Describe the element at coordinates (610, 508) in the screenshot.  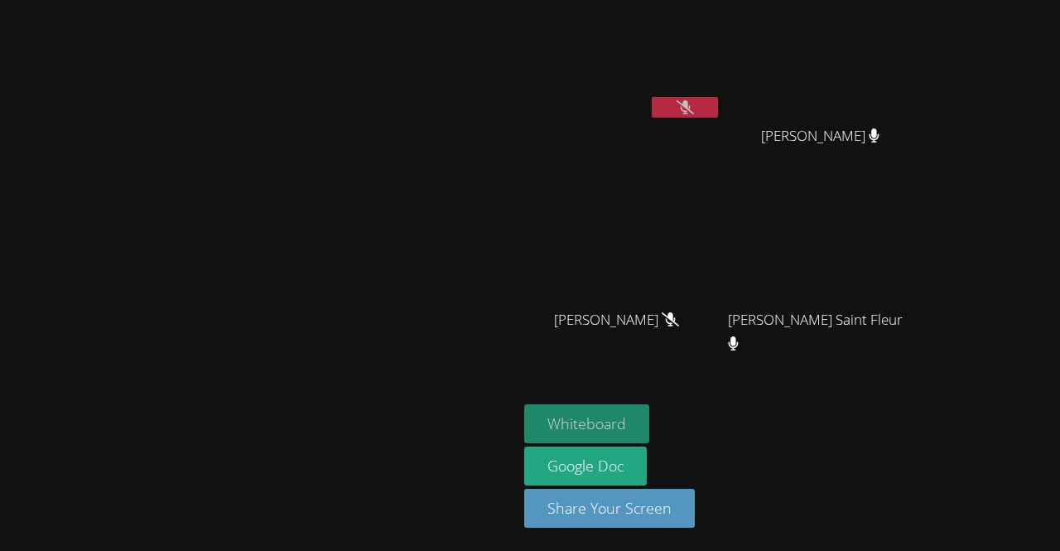
I see `button: Share Your Screen` at that location.